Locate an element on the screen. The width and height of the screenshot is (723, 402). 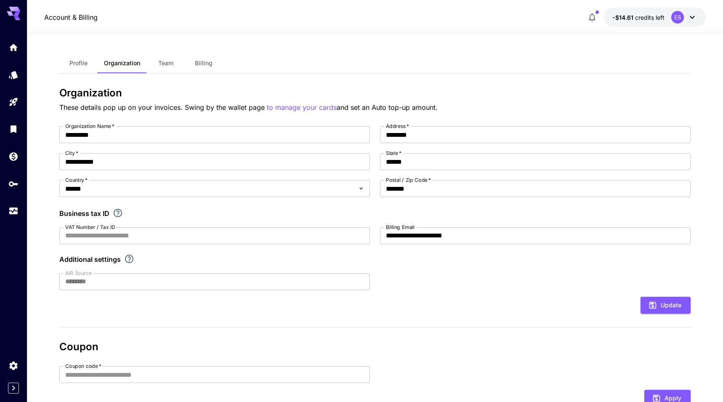
button: Expand sidebar is located at coordinates (13, 388).